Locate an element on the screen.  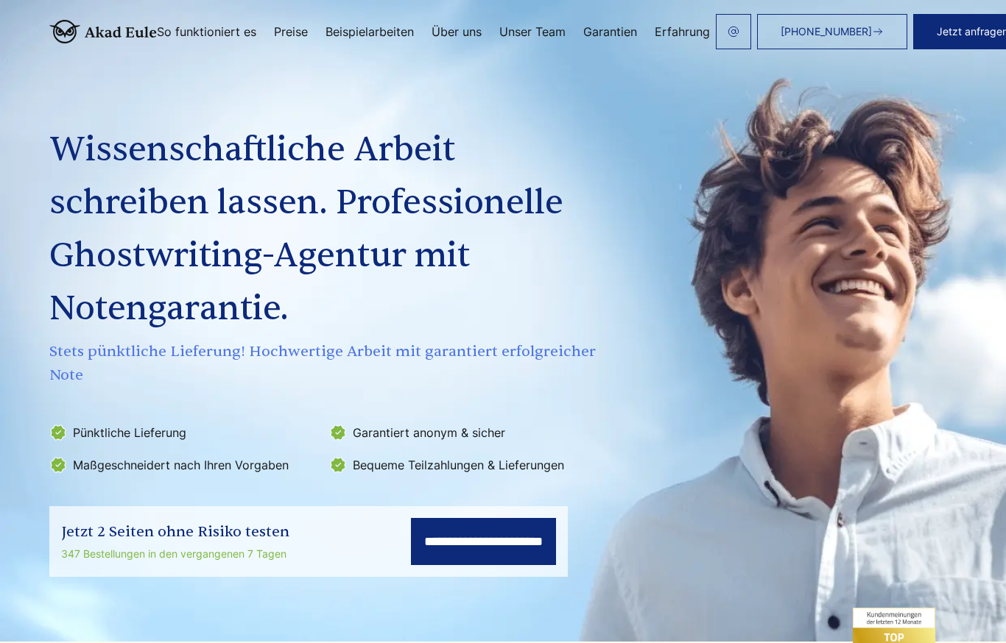
a: So funktioniert es is located at coordinates (206, 32).